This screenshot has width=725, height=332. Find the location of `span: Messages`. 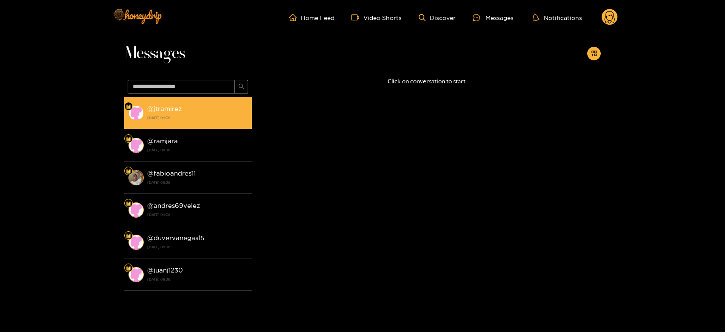

span: Messages is located at coordinates (154, 54).